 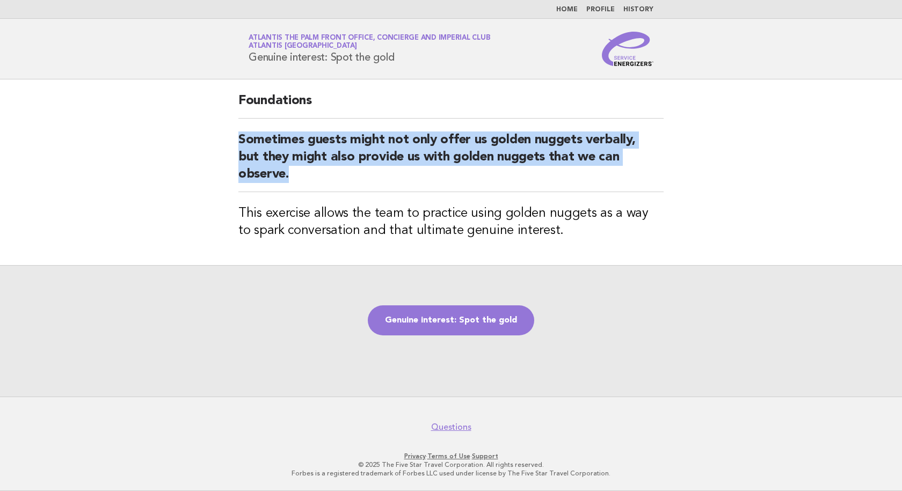 I want to click on a: Genuine interest: Spot the gold, so click(x=451, y=320).